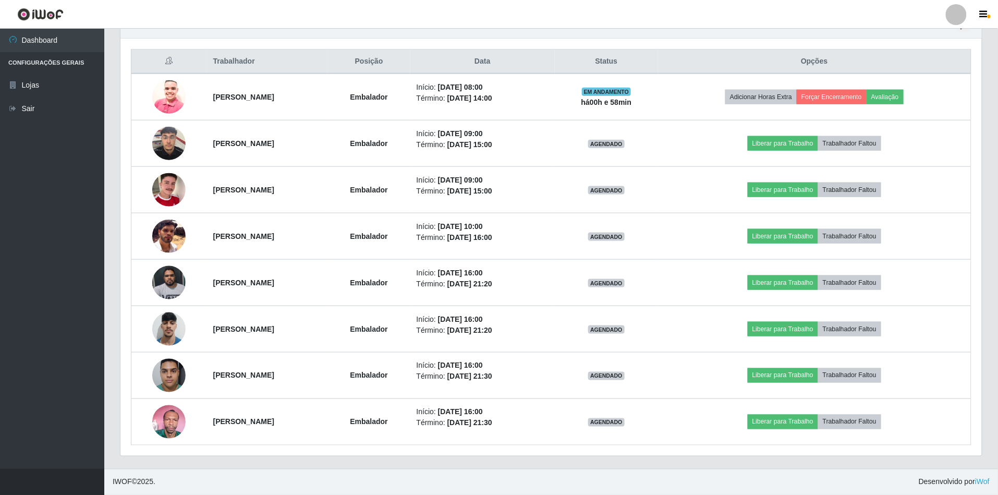 The width and height of the screenshot is (998, 495). What do you see at coordinates (607, 92) in the screenshot?
I see `span: EM ANDAMENTO` at bounding box center [607, 92].